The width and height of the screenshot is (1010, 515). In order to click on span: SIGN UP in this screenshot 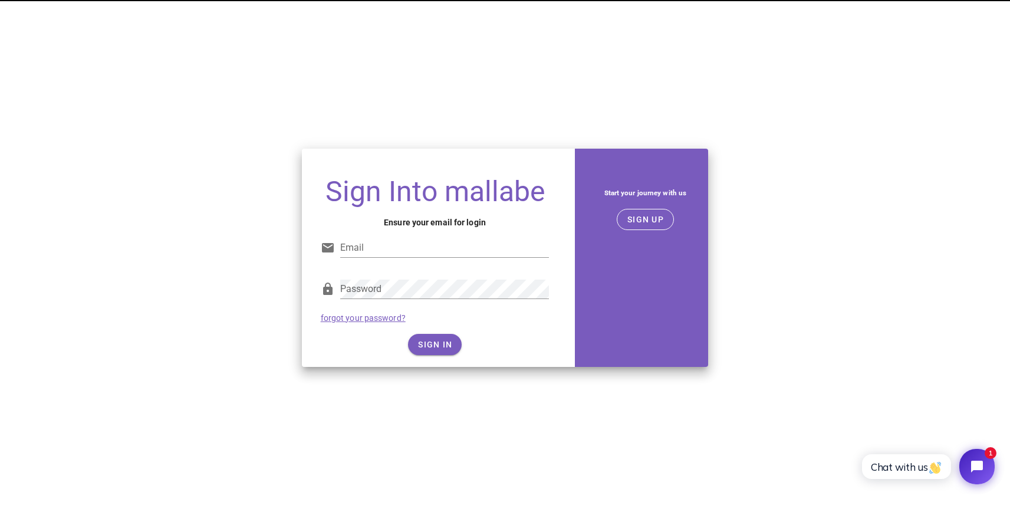, I will do `click(645, 219)`.